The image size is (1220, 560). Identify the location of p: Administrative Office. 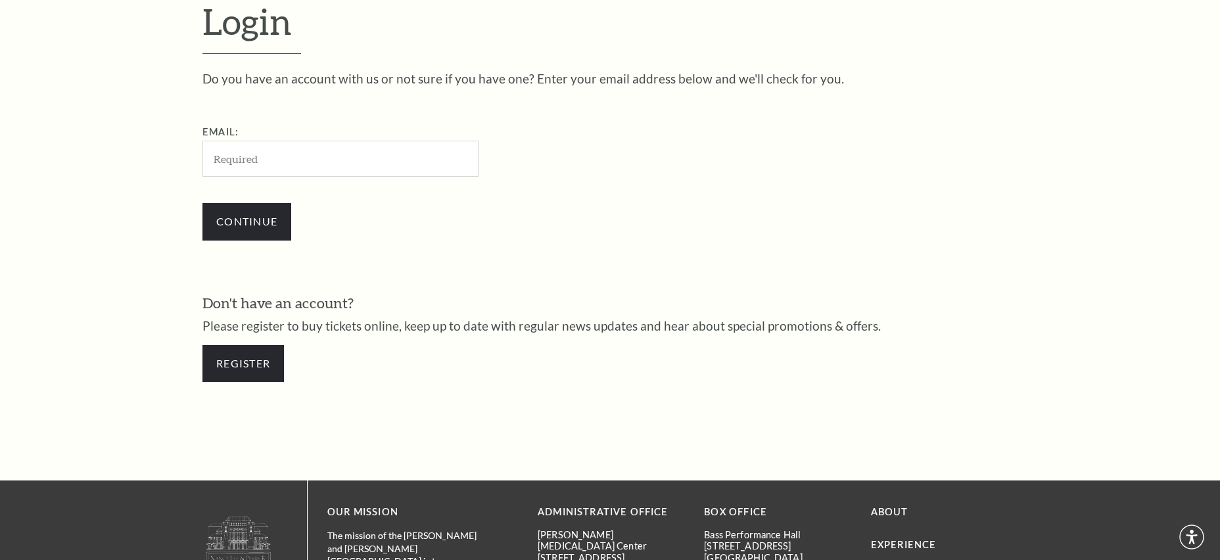
(611, 512).